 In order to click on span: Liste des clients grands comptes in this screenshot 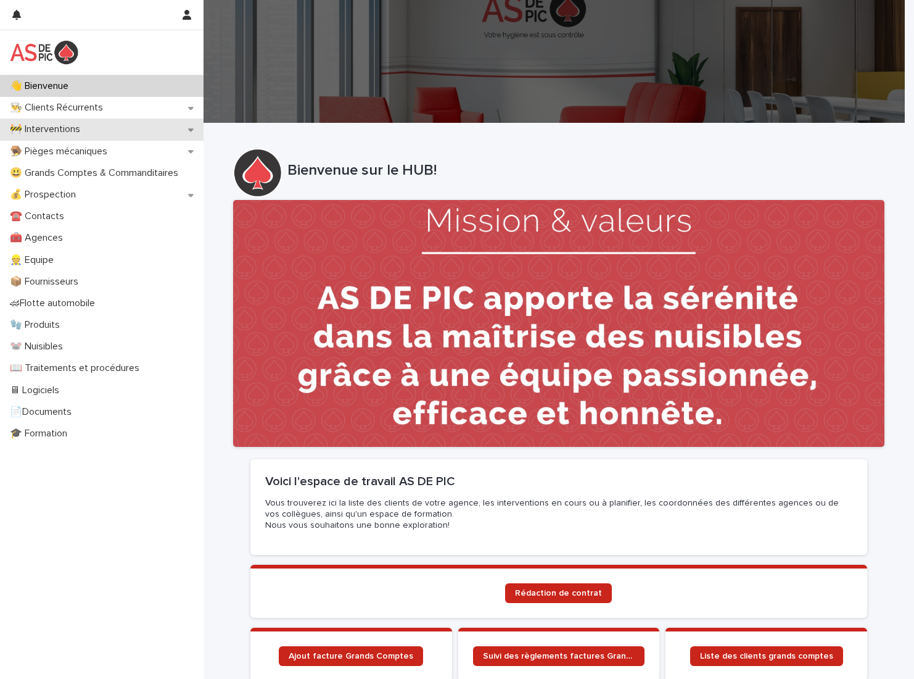, I will do `click(767, 656)`.